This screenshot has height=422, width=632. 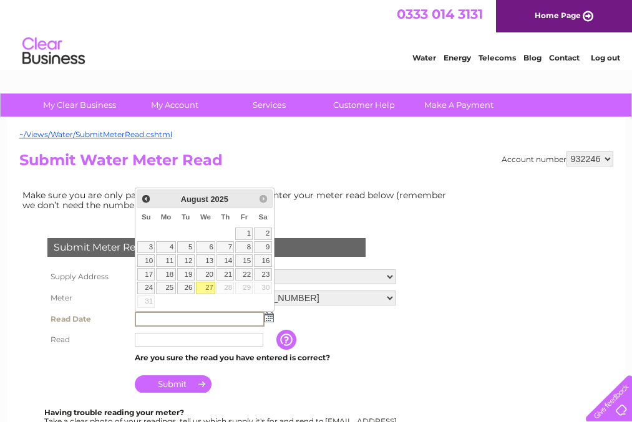 What do you see at coordinates (206, 275) in the screenshot?
I see `a: 20` at bounding box center [206, 275].